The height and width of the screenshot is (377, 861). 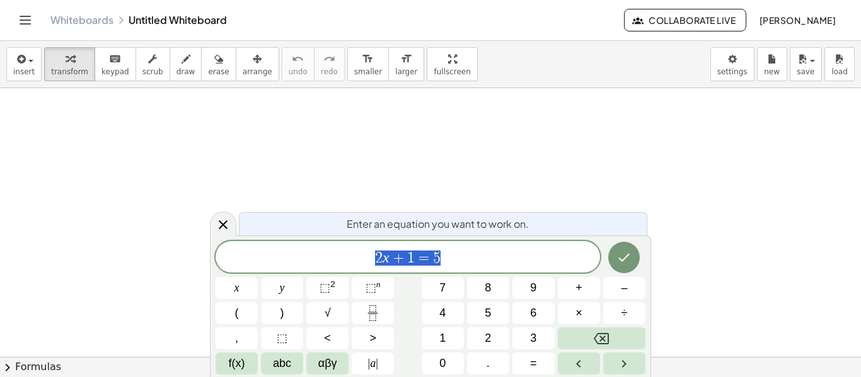 I want to click on button: 0, so click(x=442, y=364).